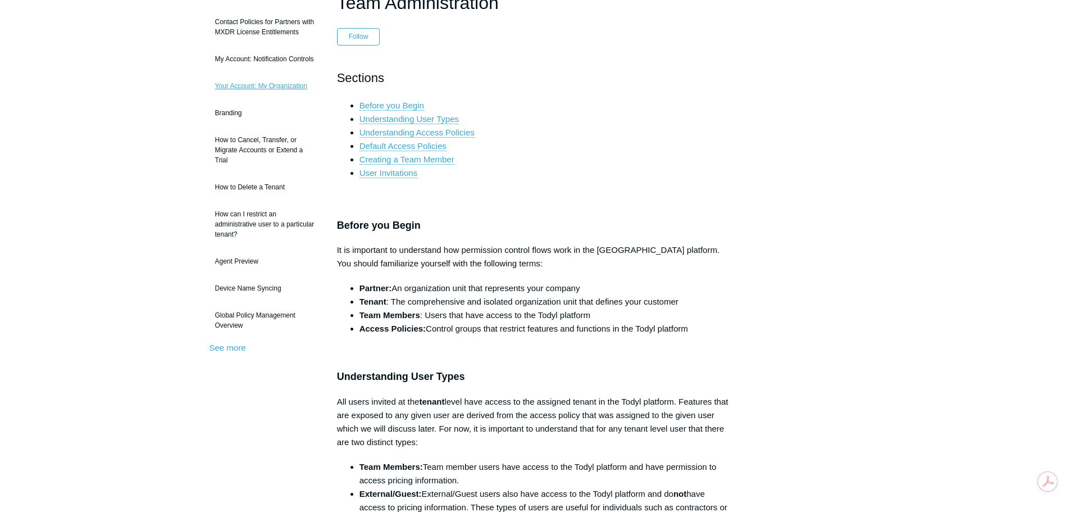 The image size is (1070, 512). Describe the element at coordinates (547, 302) in the screenshot. I see `li: : The comprehensive and isolated organization unit that defines your customer` at that location.